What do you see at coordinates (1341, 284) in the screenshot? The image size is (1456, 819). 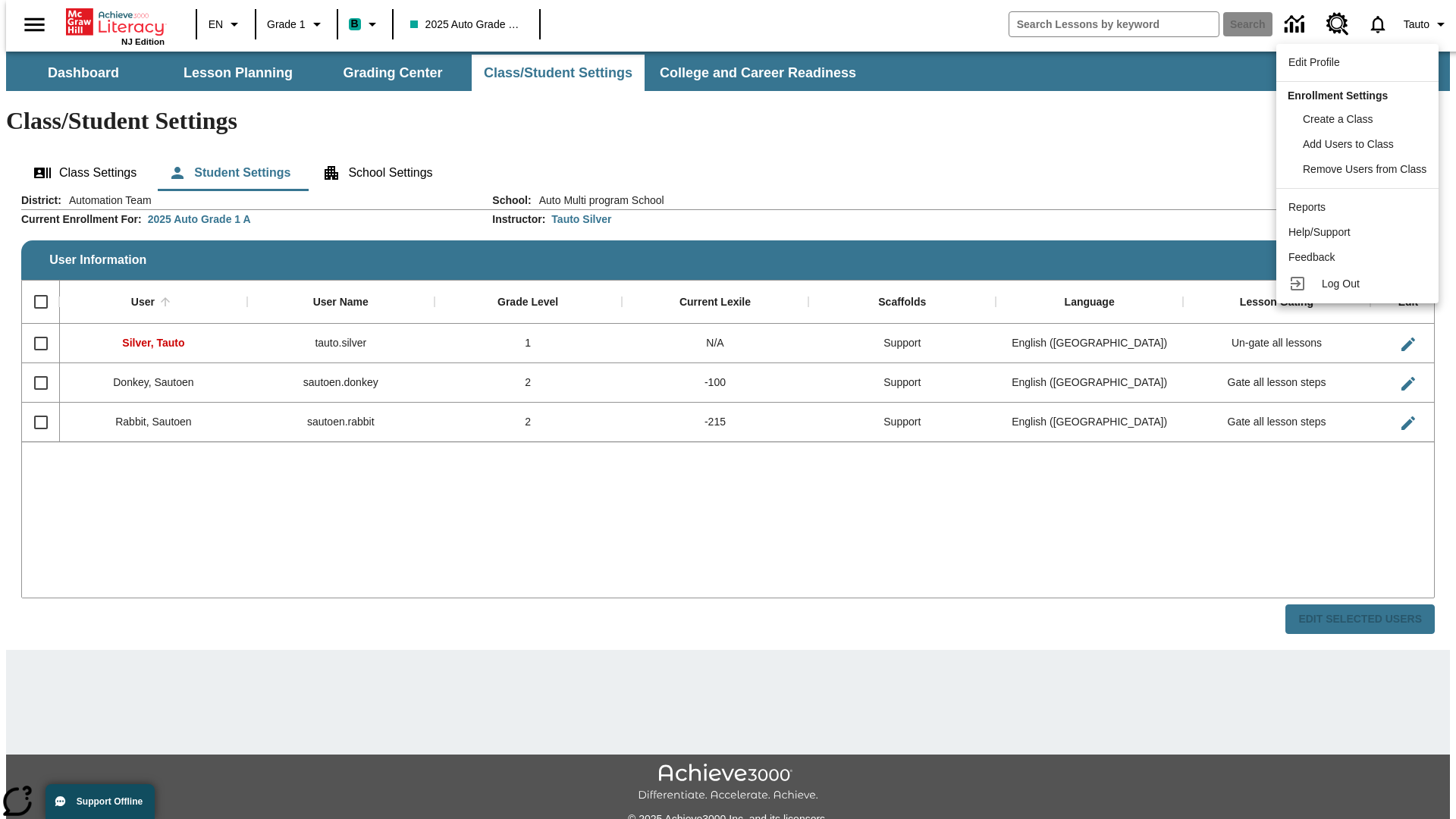 I see `span: Log Out` at bounding box center [1341, 284].